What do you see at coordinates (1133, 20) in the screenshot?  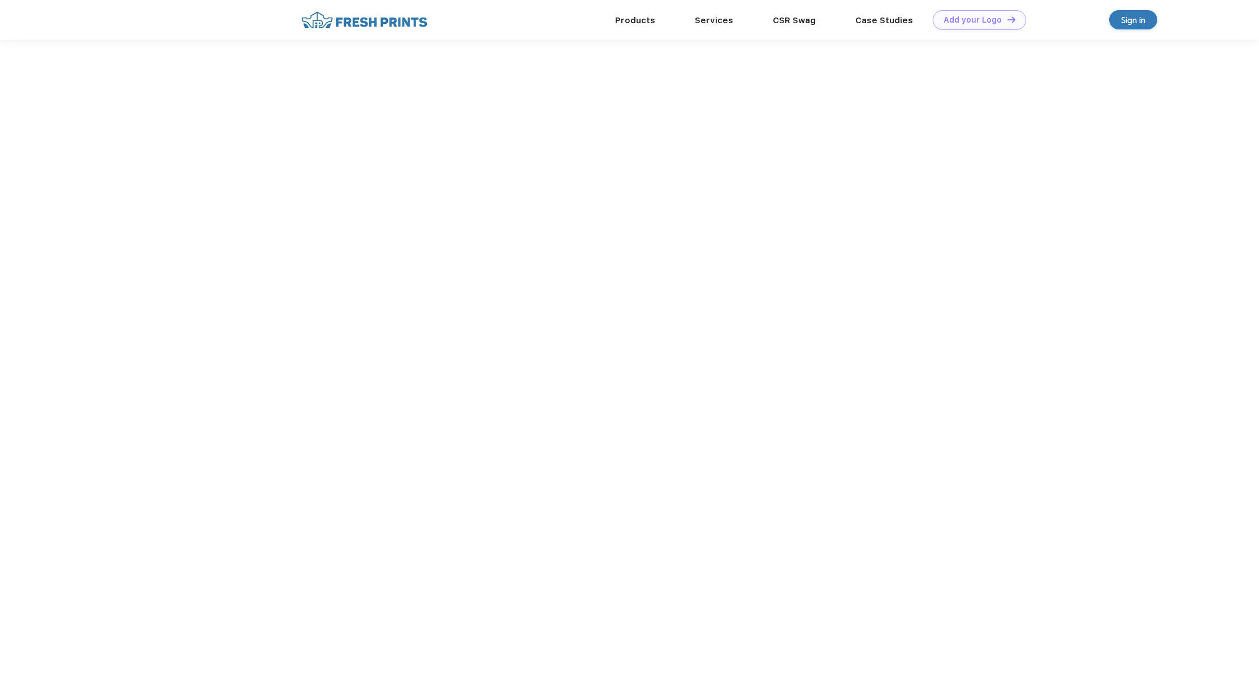 I see `div: Sign in` at bounding box center [1133, 20].